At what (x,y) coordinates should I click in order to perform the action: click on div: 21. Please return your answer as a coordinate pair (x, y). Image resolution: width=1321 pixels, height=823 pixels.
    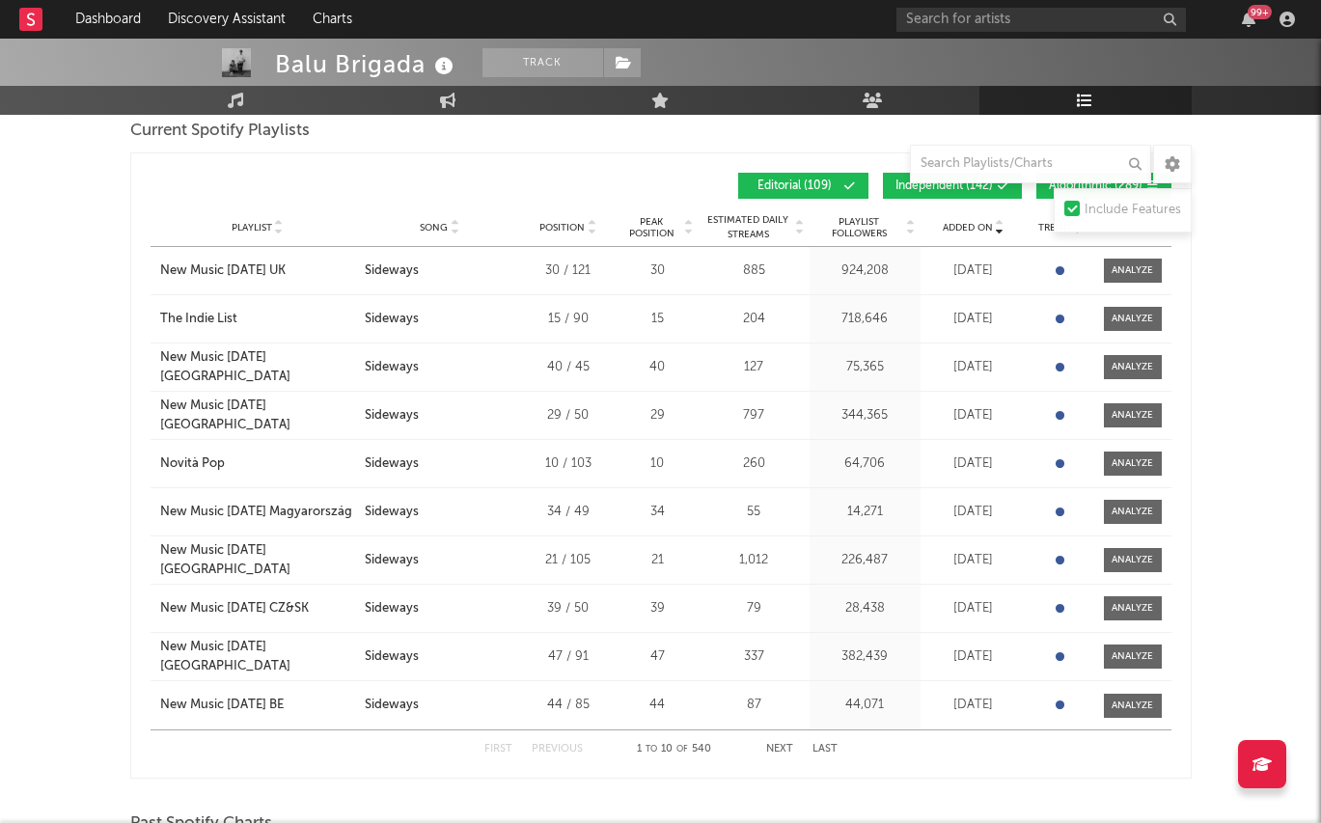
    Looking at the image, I should click on (657, 561).